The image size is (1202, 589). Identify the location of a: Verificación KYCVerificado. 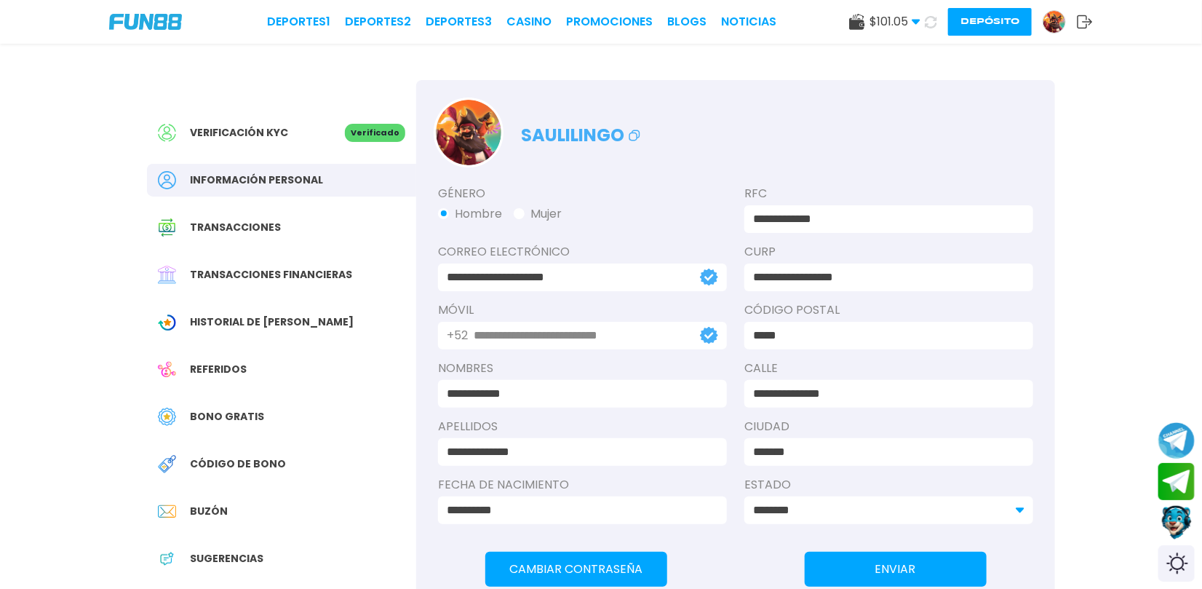
(282, 132).